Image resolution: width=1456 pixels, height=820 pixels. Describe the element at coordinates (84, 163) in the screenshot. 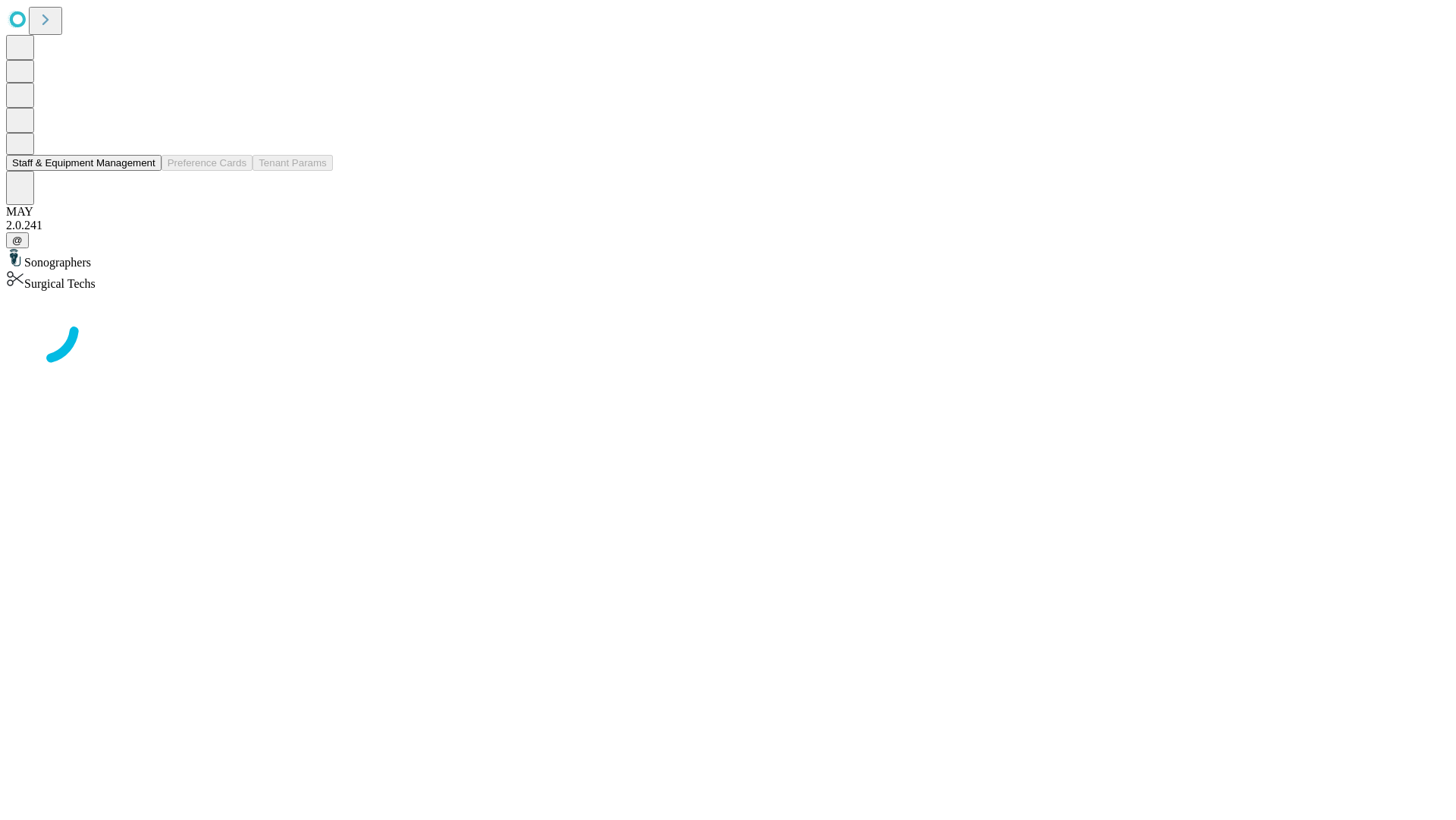

I see `button: Staff & Equipment Management` at that location.